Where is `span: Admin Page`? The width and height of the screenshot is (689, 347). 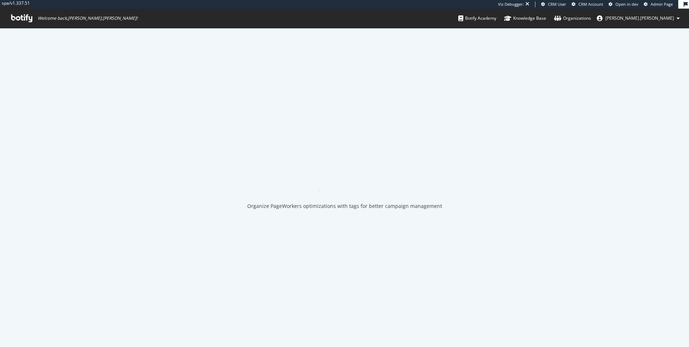
span: Admin Page is located at coordinates (662, 4).